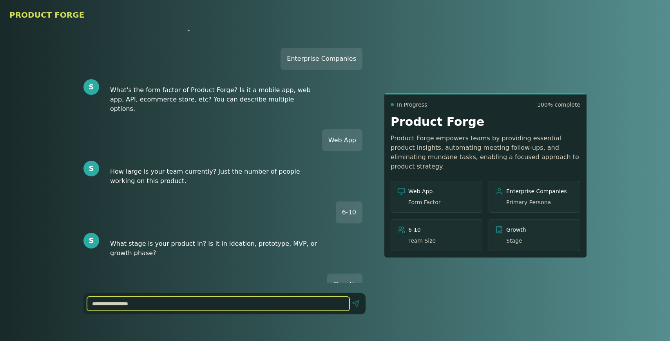 The image size is (670, 341). What do you see at coordinates (321, 59) in the screenshot?
I see `div: Enterprise Companies` at bounding box center [321, 59].